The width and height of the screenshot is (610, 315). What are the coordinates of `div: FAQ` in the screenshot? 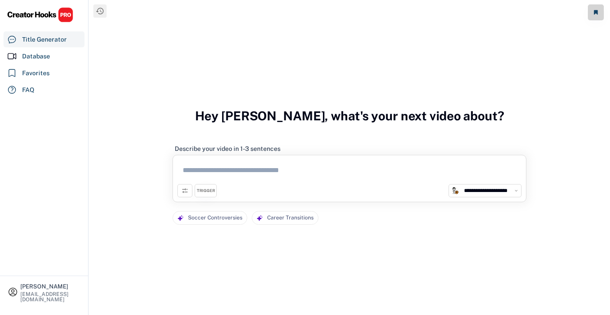 It's located at (28, 90).